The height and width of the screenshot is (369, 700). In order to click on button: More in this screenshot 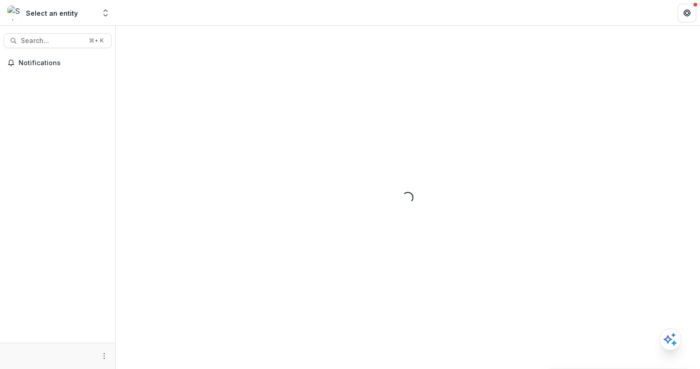, I will do `click(104, 356)`.